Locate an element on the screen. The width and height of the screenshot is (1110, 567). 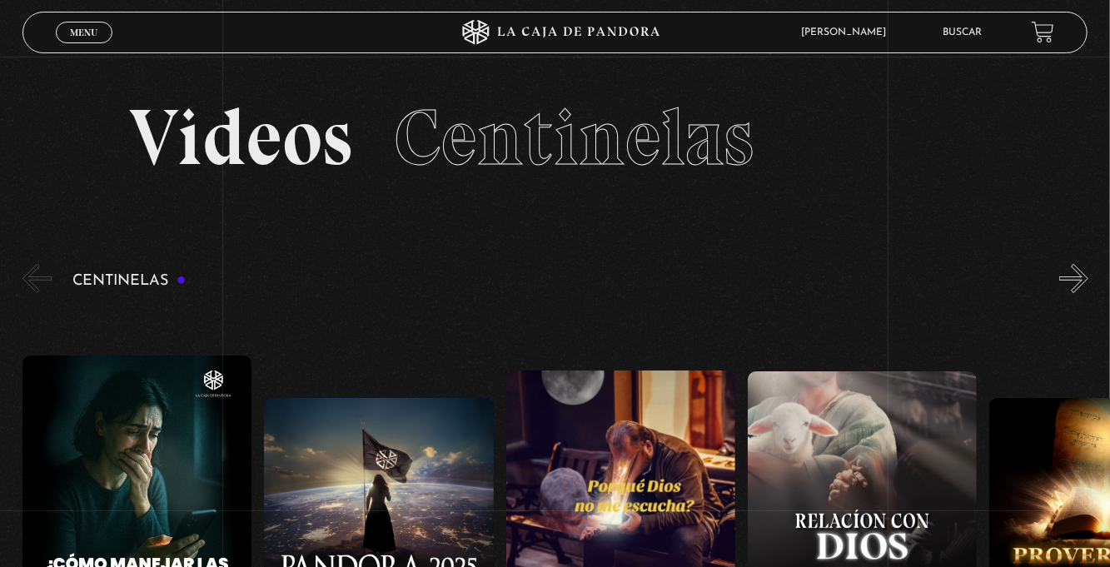
span: Menu is located at coordinates (83, 32).